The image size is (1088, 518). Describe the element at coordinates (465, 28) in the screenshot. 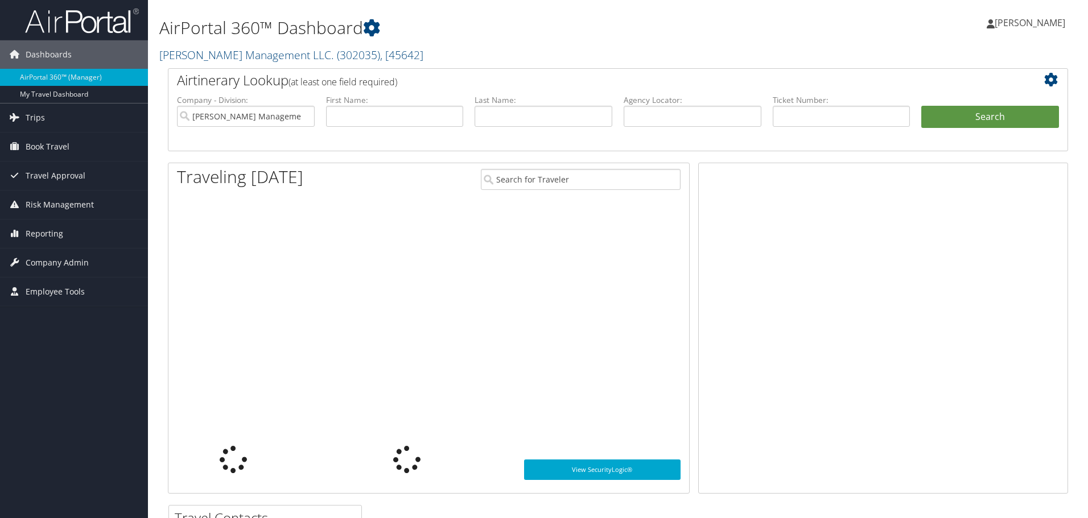

I see `h1: AirPortal 360™ Dashboard` at that location.